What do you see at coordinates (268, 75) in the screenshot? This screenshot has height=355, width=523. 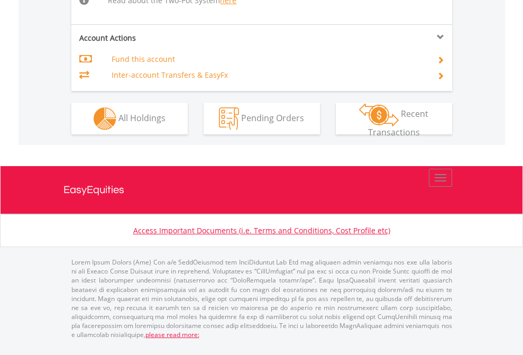 I see `td: Inter-account Transfers & EasyFx` at bounding box center [268, 75].